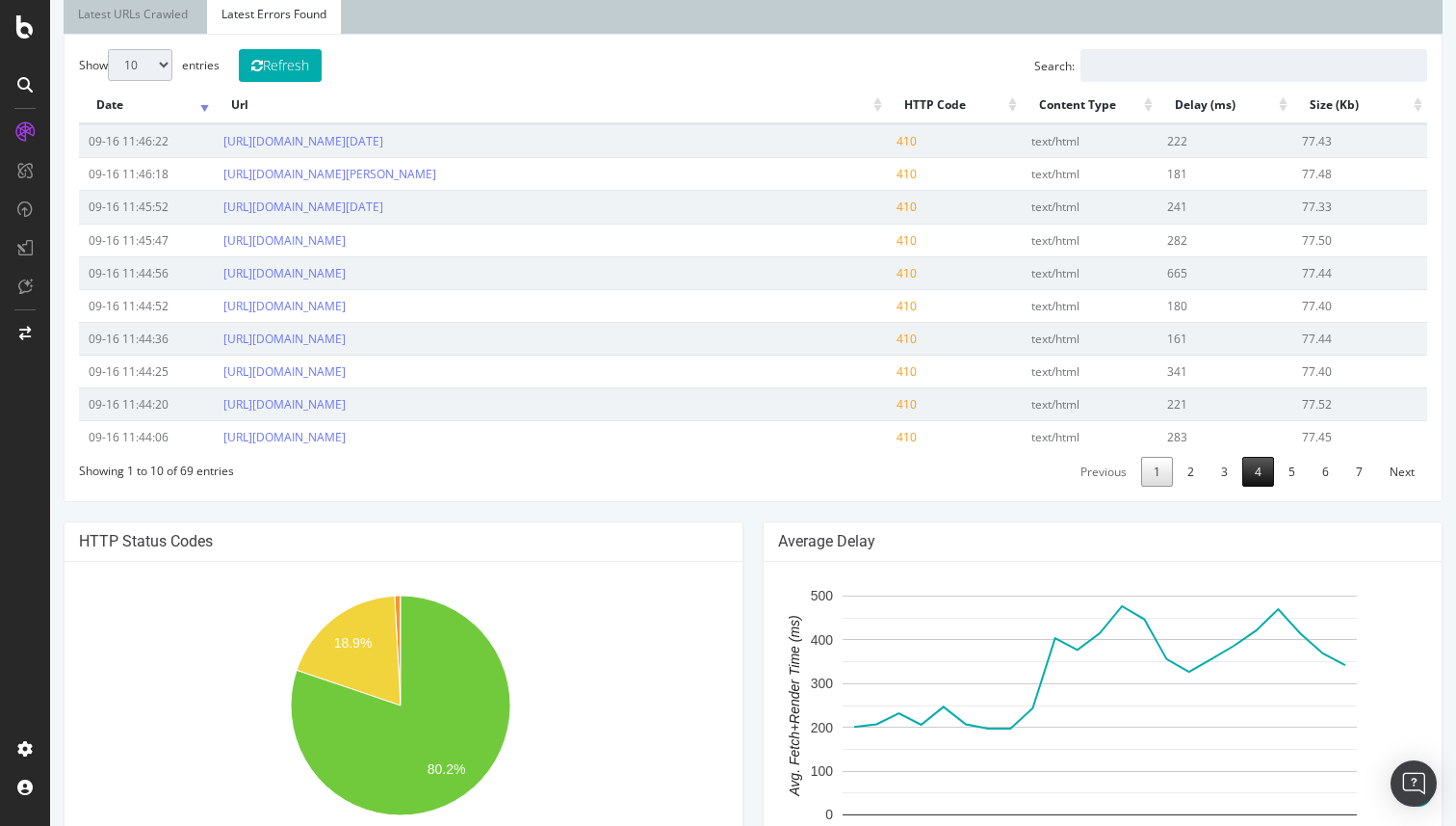  I want to click on td: 77.48, so click(1309, 173).